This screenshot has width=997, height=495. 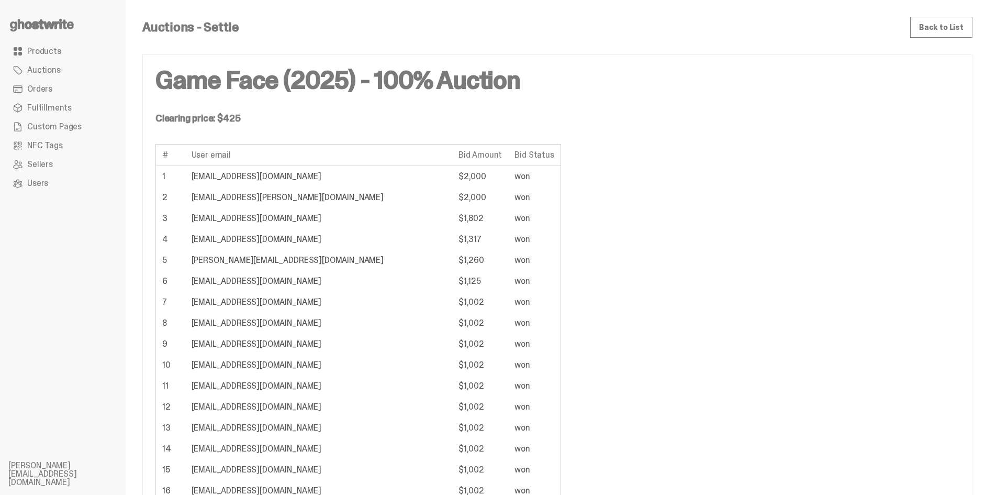 I want to click on td: $1,260, so click(x=480, y=260).